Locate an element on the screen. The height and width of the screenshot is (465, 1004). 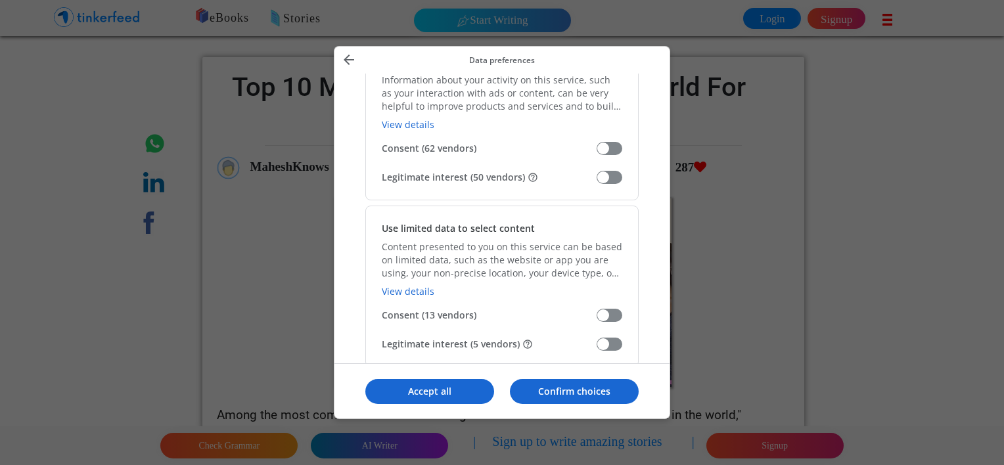
span: Legitimate interest (50 vendors) is located at coordinates (489, 177).